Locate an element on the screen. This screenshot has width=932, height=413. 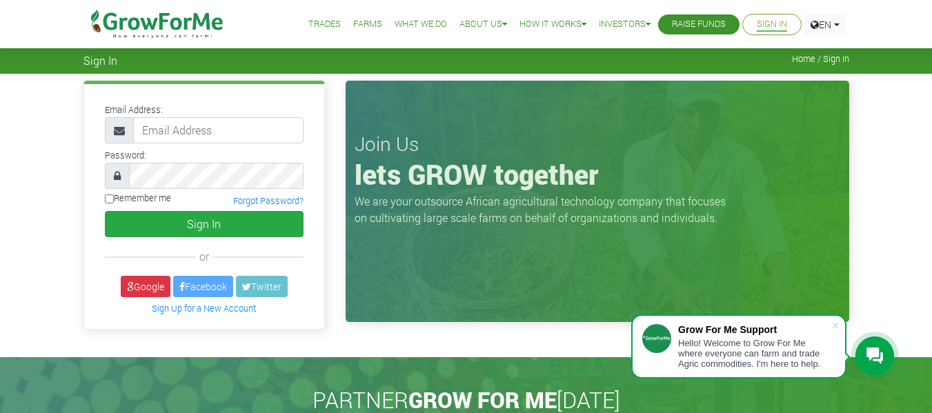
a: Farms is located at coordinates (368, 24).